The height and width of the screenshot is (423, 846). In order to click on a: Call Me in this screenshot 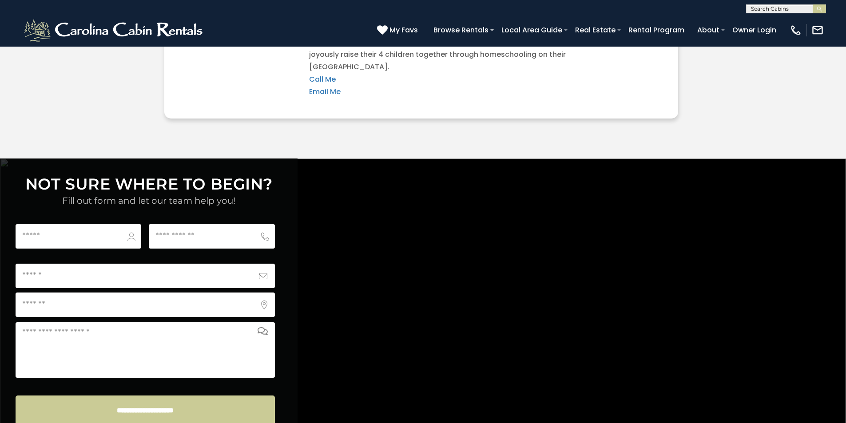, I will do `click(322, 79)`.